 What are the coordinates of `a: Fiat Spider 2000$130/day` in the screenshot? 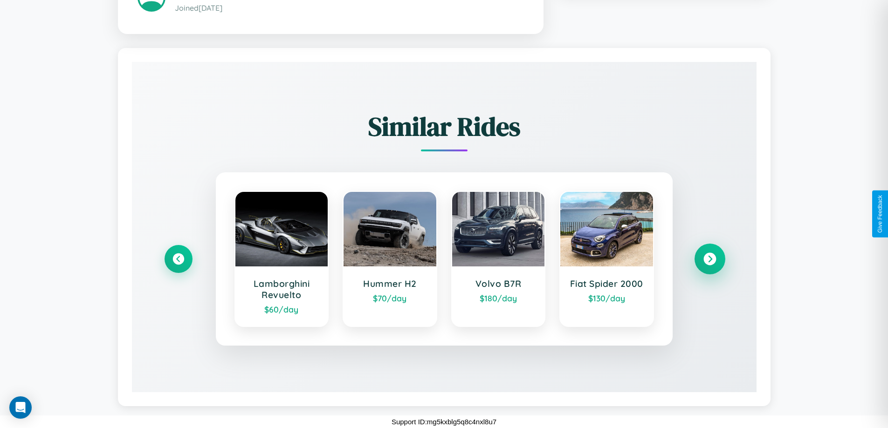 It's located at (606, 259).